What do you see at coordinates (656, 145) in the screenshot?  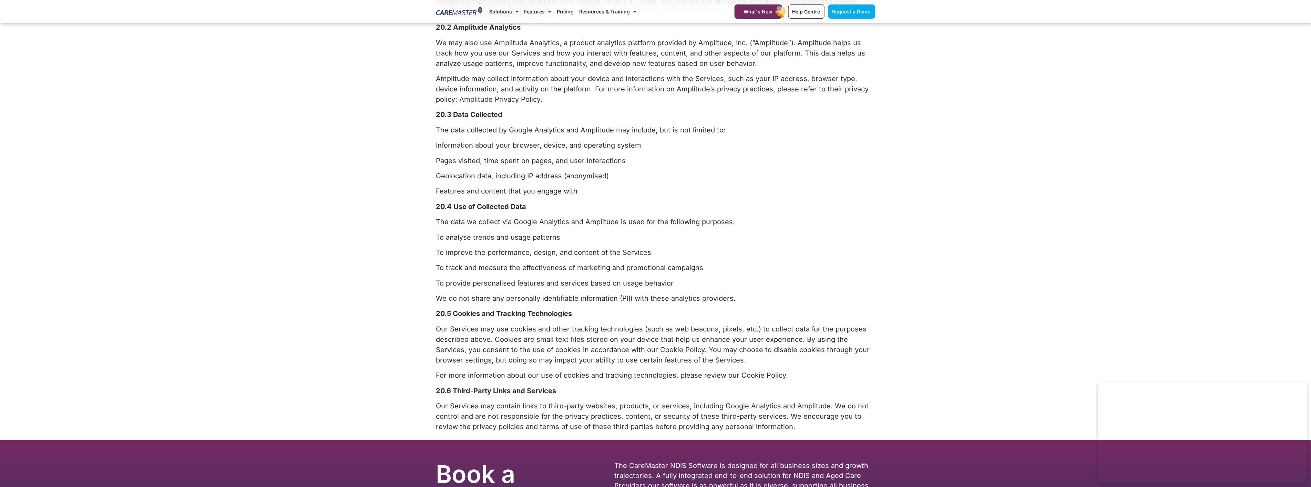 I see `p: Information about your browser, device, and operating system` at bounding box center [656, 145].